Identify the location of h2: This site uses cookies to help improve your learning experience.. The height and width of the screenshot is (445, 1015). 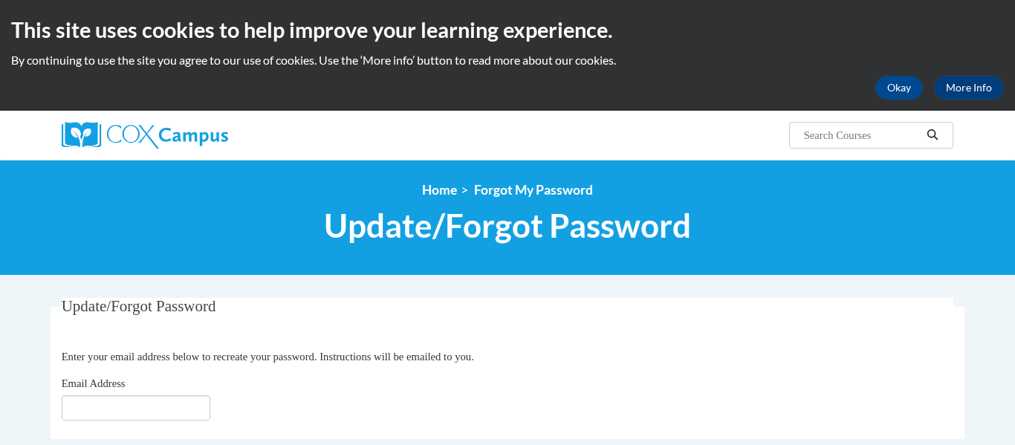
(508, 30).